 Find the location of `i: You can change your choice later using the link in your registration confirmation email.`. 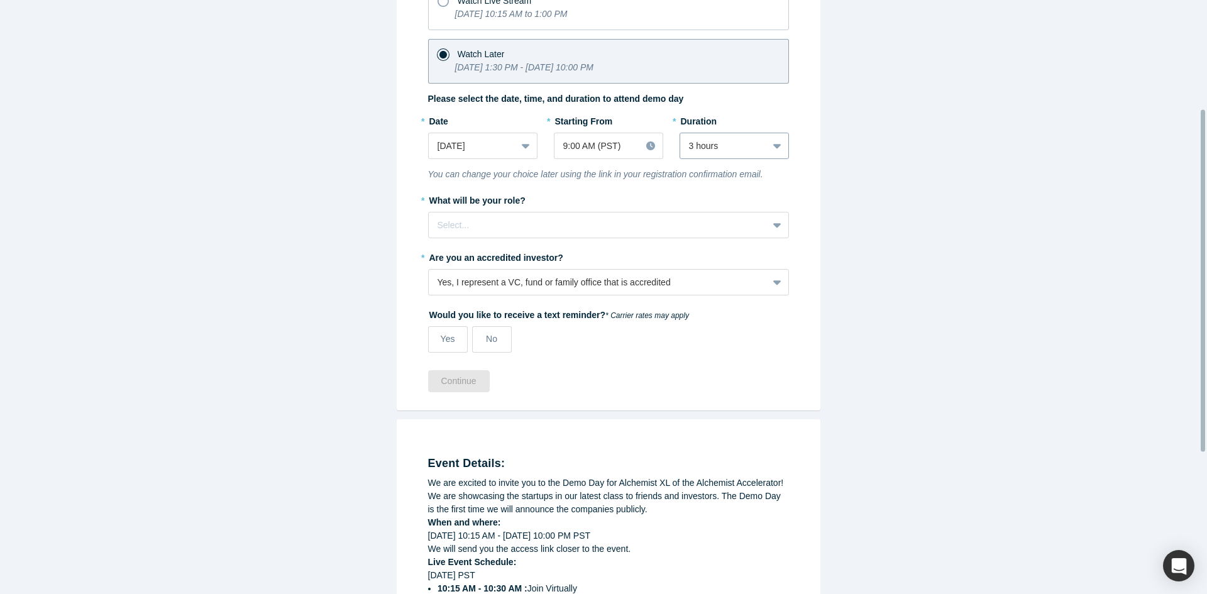

i: You can change your choice later using the link in your registration confirmation email. is located at coordinates (595, 174).